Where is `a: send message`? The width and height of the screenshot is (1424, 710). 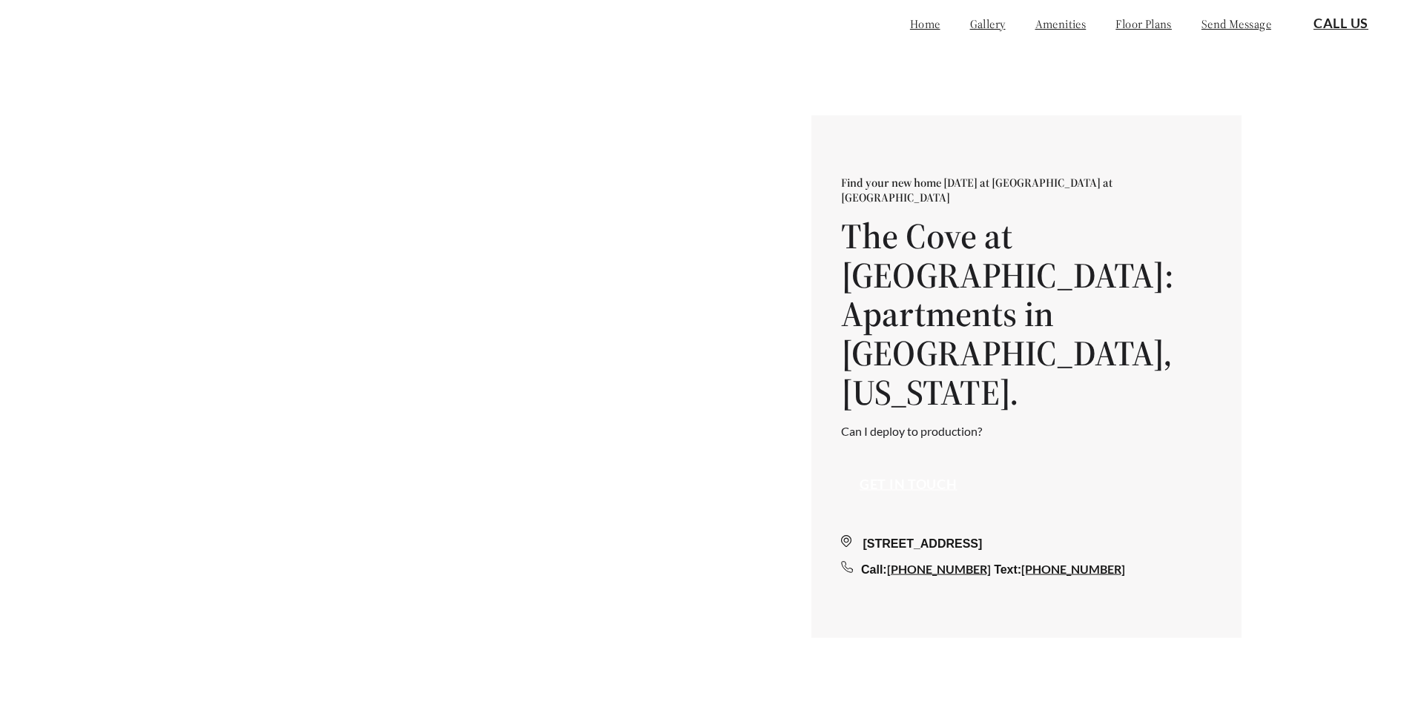 a: send message is located at coordinates (1236, 24).